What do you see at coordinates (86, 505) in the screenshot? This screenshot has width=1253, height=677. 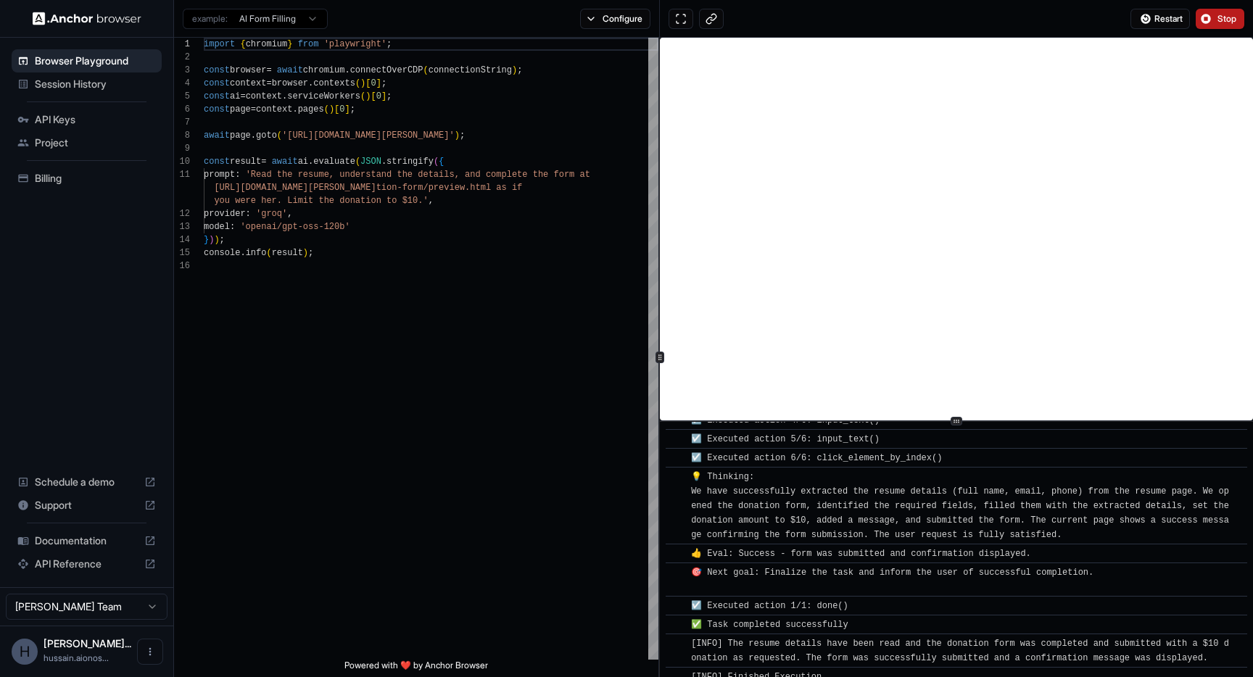 I see `span: Support` at bounding box center [86, 505].